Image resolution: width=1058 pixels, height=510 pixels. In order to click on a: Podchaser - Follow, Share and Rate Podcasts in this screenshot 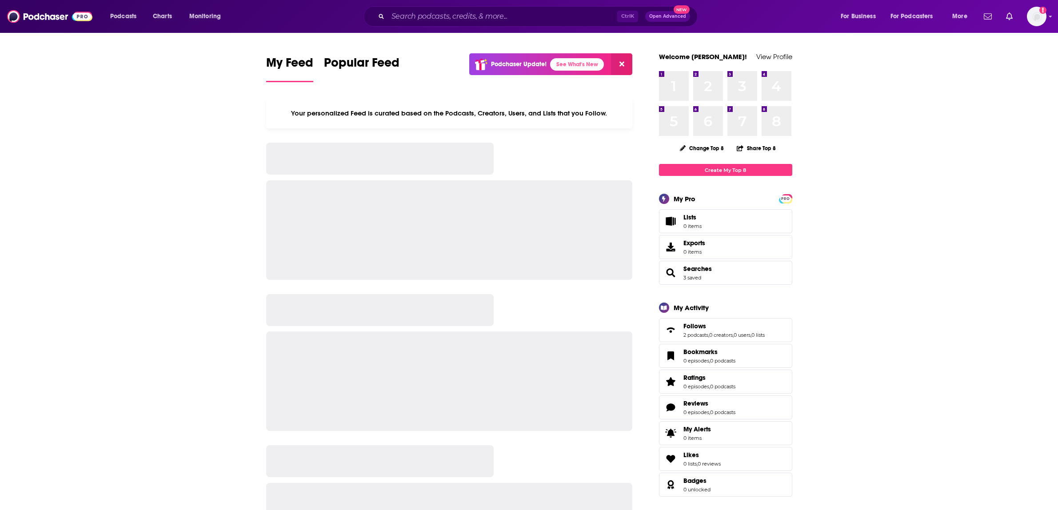, I will do `click(50, 16)`.